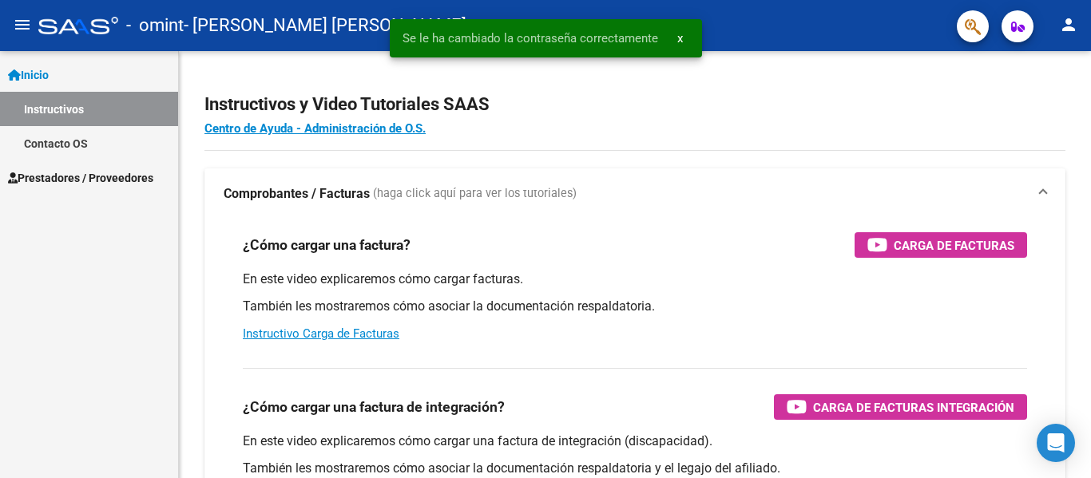 The height and width of the screenshot is (478, 1091). Describe the element at coordinates (155, 26) in the screenshot. I see `span: - omint` at that location.